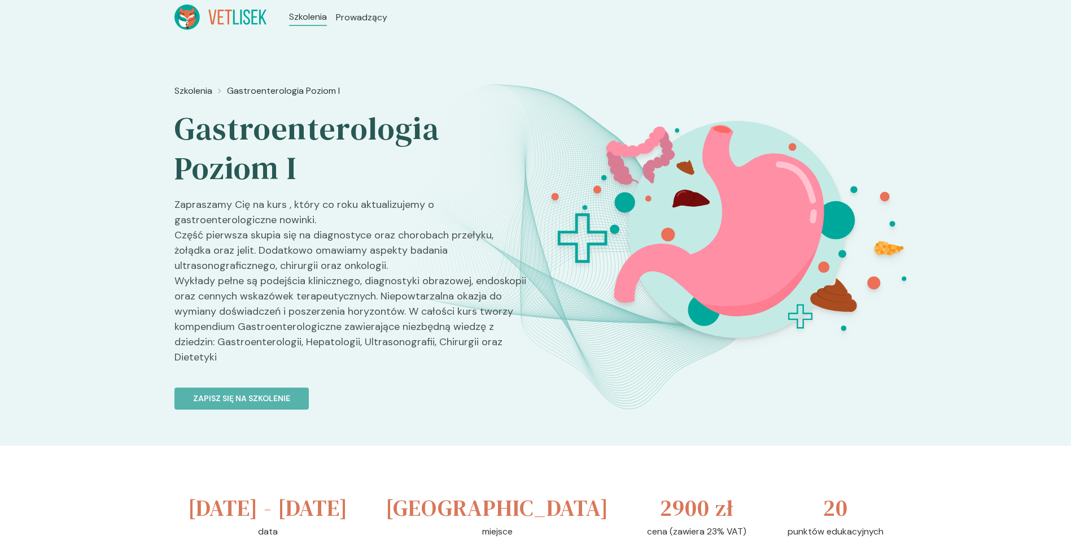 This screenshot has width=1071, height=539. Describe the element at coordinates (361, 18) in the screenshot. I see `span: Prowadzący` at that location.